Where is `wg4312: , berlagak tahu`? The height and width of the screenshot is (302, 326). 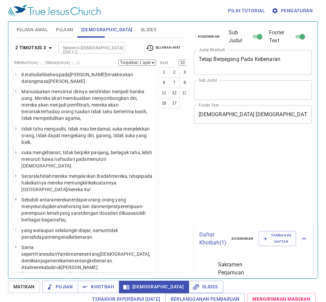 wg4312: , berlagak tahu is located at coordinates (86, 159).